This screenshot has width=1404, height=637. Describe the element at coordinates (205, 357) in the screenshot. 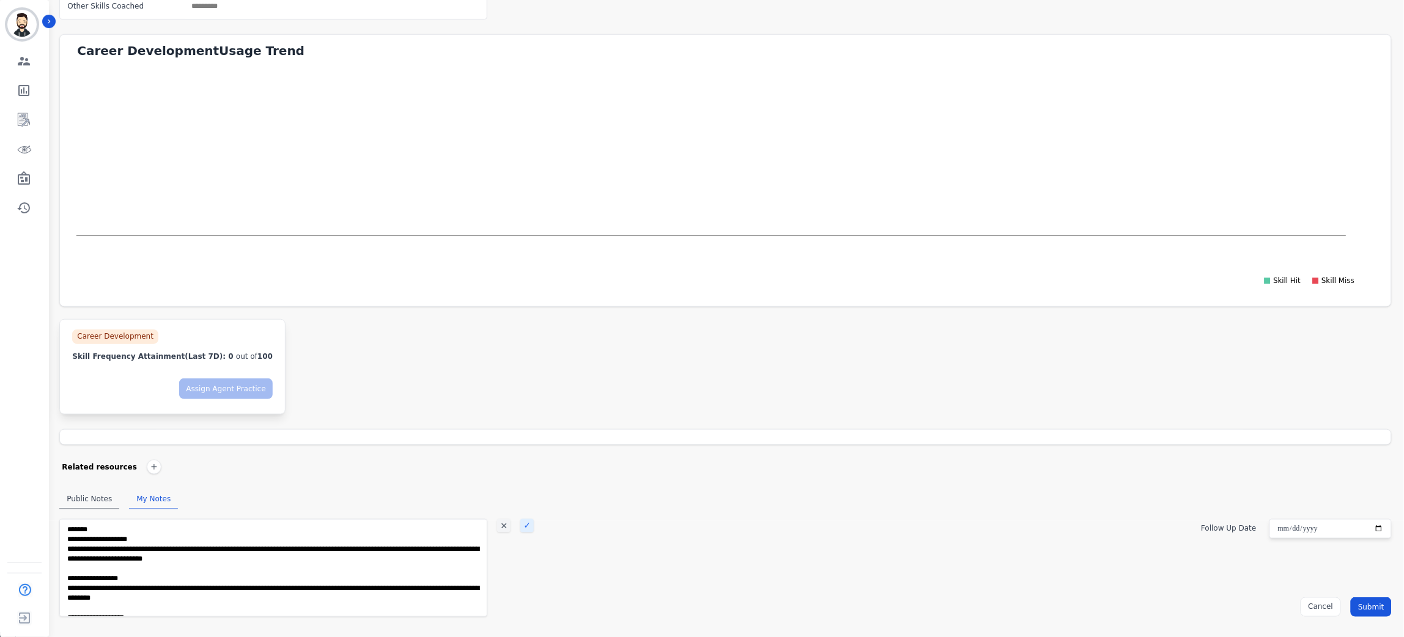

I see `span: (Last 7D):` at that location.